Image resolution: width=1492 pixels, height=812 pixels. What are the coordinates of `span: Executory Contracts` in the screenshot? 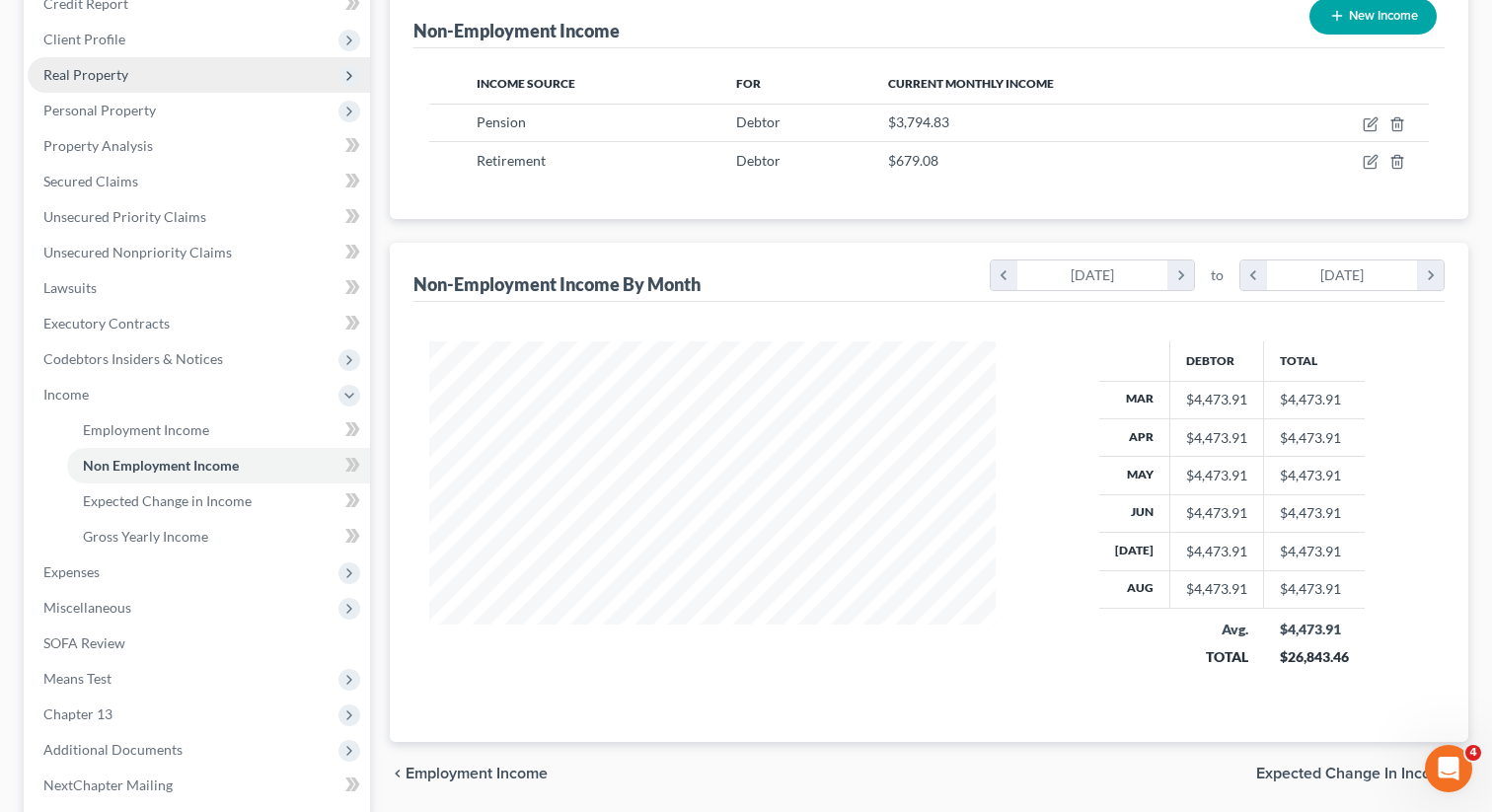 It's located at (107, 323).